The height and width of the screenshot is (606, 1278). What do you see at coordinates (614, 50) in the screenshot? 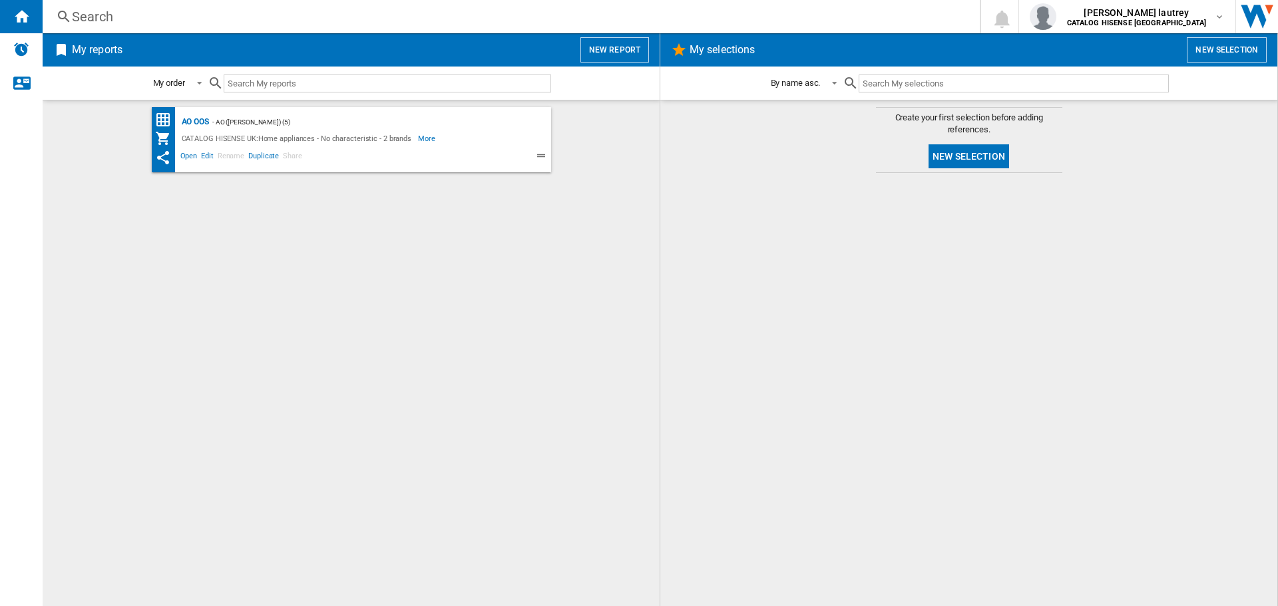
I see `button: New report` at bounding box center [614, 50].